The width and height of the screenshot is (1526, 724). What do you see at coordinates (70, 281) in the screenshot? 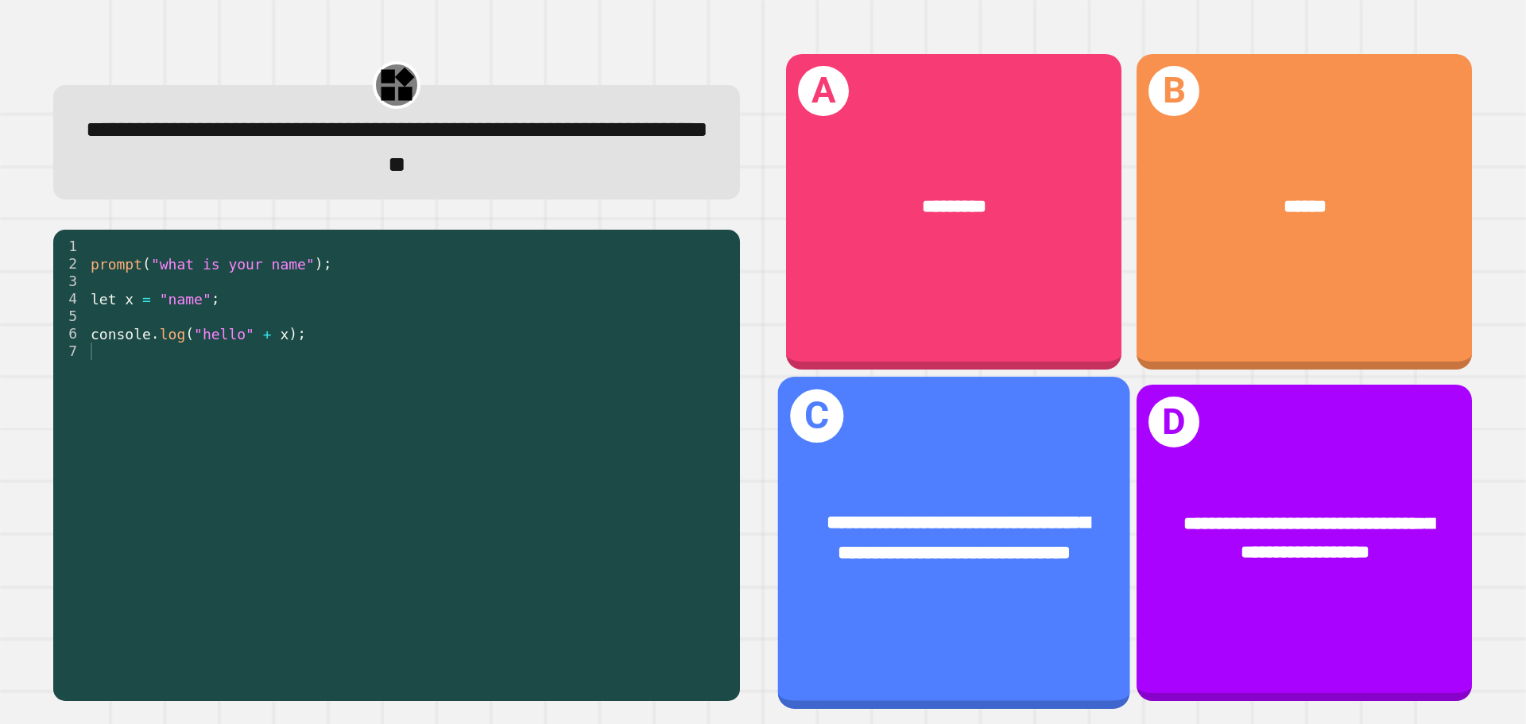
I see `div: 3` at bounding box center [70, 281].